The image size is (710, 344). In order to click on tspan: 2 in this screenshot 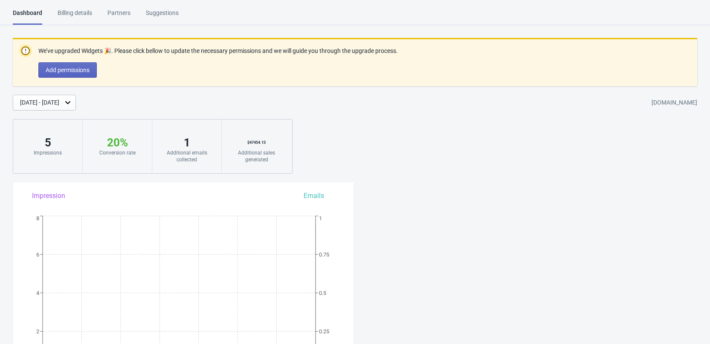, I will do `click(38, 331)`.